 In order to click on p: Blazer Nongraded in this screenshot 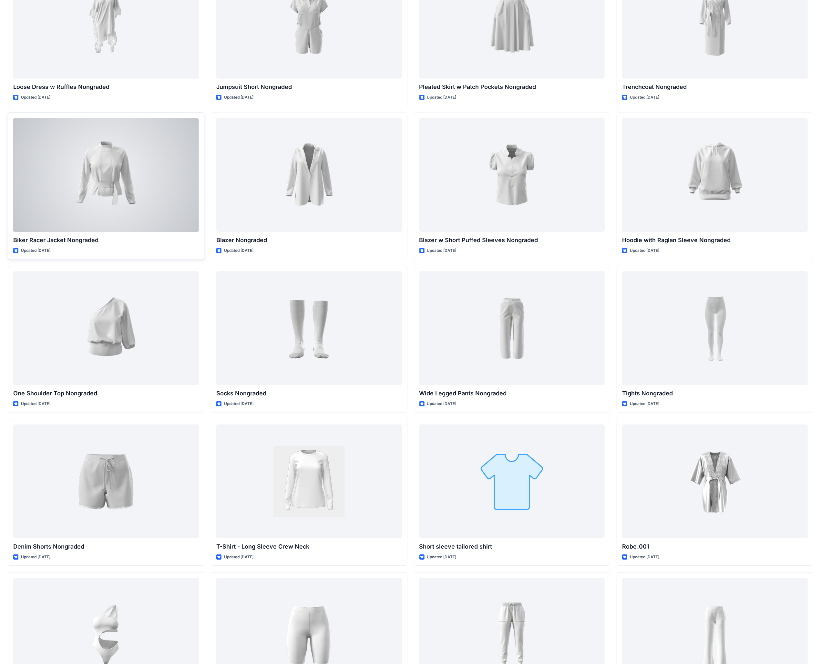, I will do `click(309, 240)`.